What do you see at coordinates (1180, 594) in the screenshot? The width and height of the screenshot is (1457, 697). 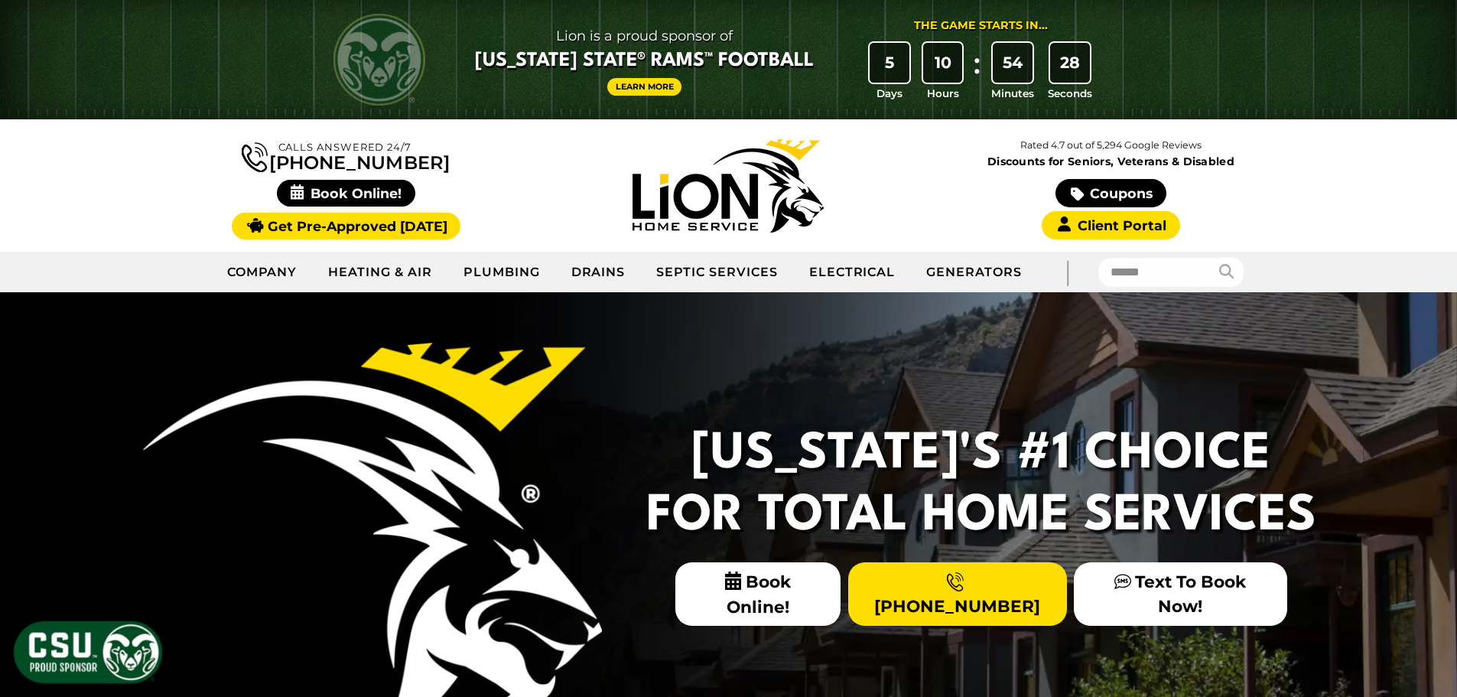 I see `a: Text To Book Now!` at bounding box center [1180, 594].